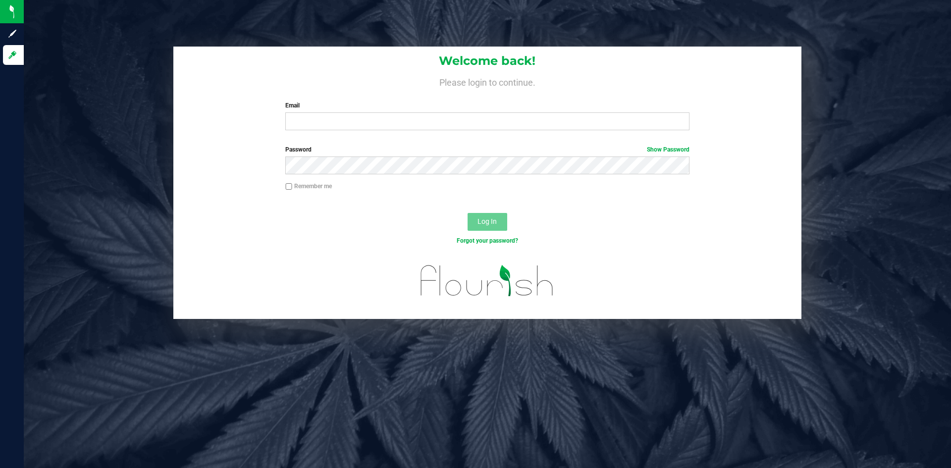  What do you see at coordinates (487, 221) in the screenshot?
I see `span: Log In` at bounding box center [487, 221].